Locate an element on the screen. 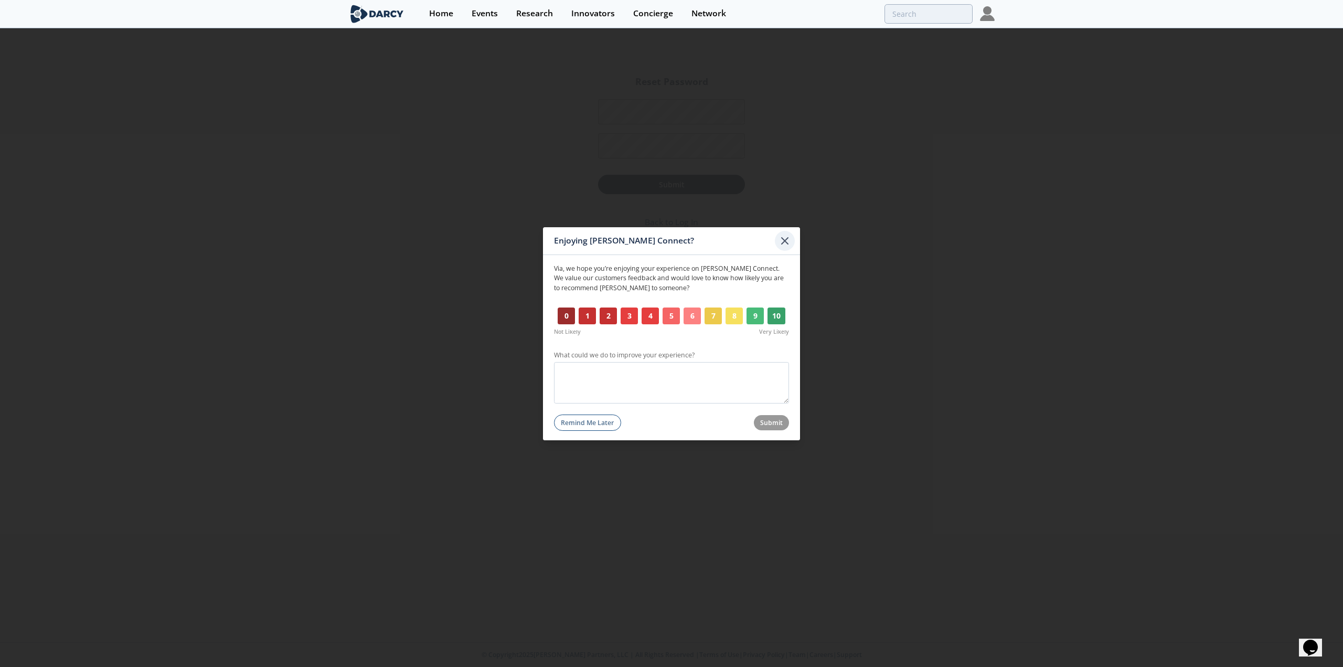 This screenshot has width=1343, height=667. img: logo-wide.svg is located at coordinates (377, 14).